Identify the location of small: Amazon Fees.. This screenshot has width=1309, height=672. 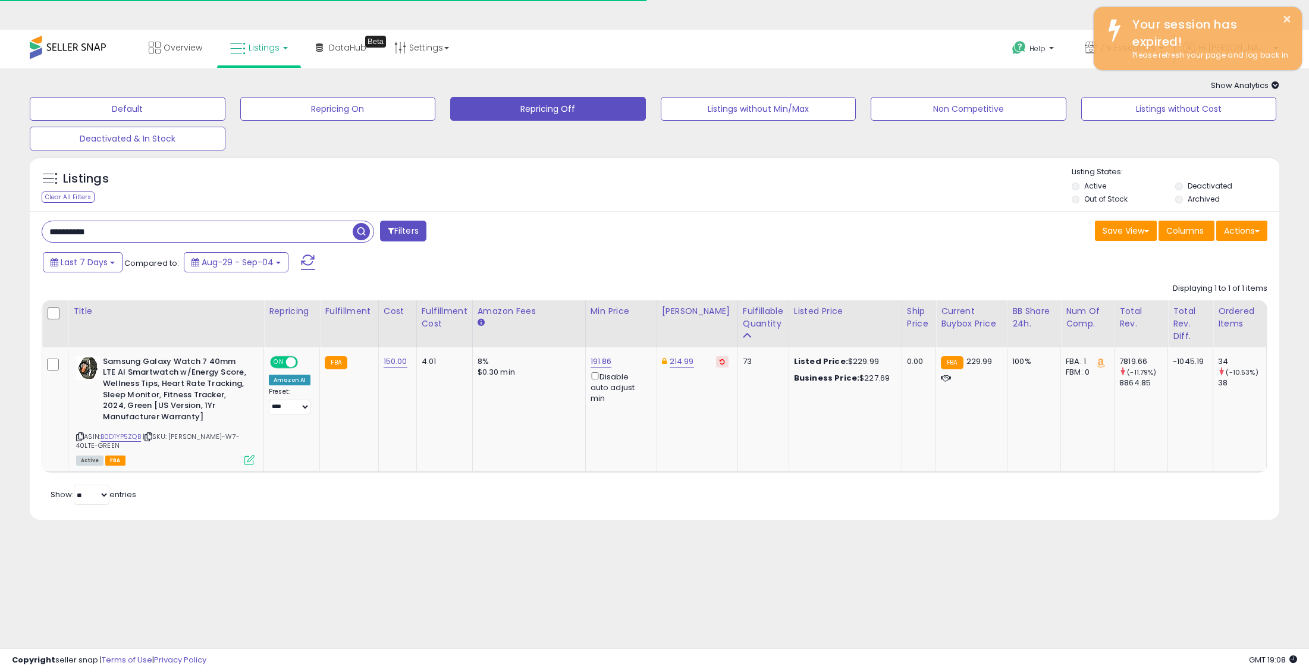
(481, 323).